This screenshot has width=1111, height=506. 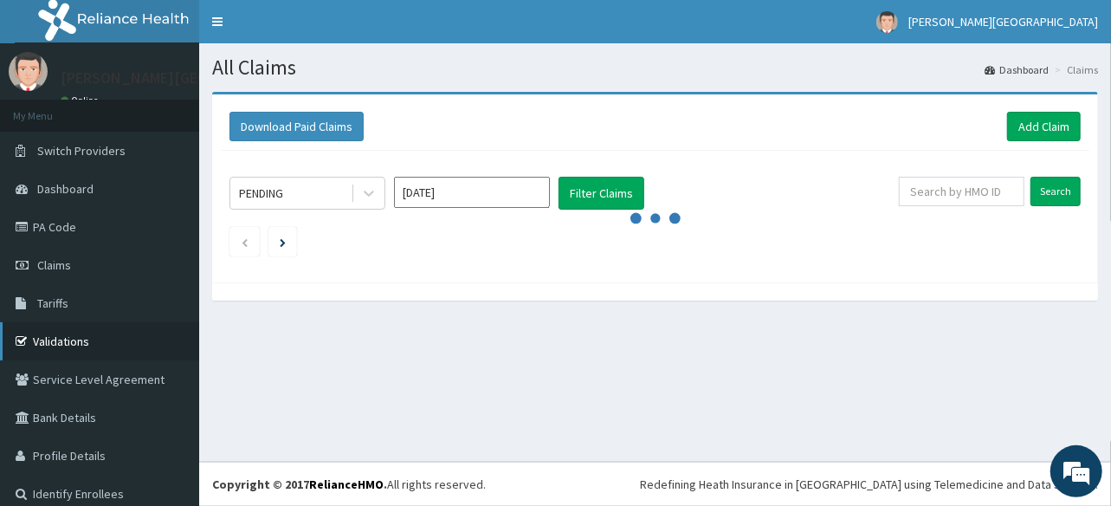 What do you see at coordinates (601, 193) in the screenshot?
I see `button: Filter Claims` at bounding box center [601, 193].